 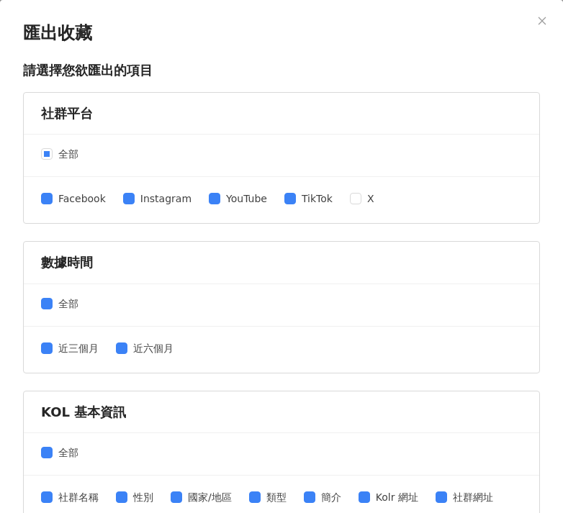 I want to click on span: YouTube, so click(x=246, y=199).